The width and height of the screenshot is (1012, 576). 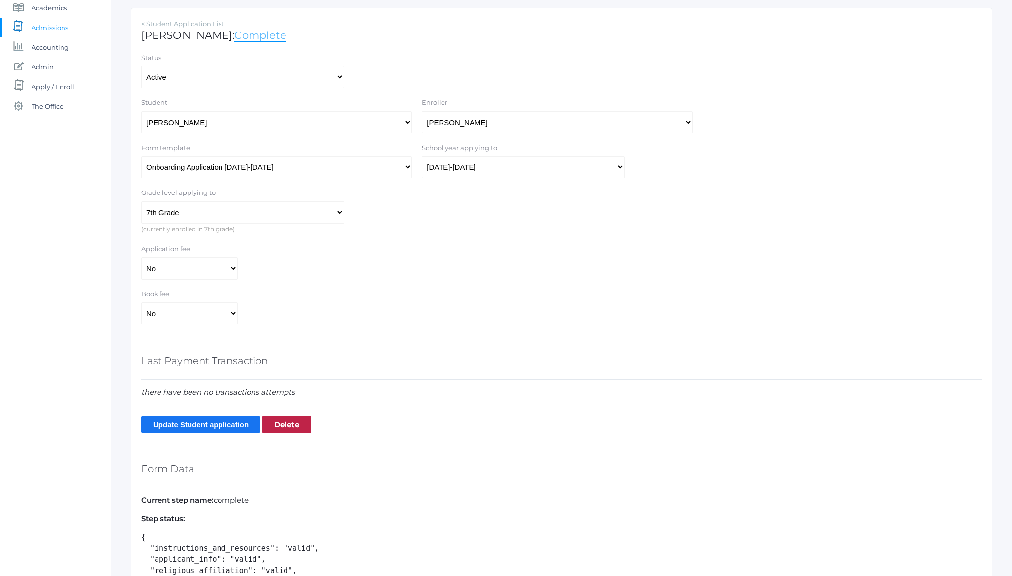 What do you see at coordinates (53, 87) in the screenshot?
I see `span: Apply / Enroll` at bounding box center [53, 87].